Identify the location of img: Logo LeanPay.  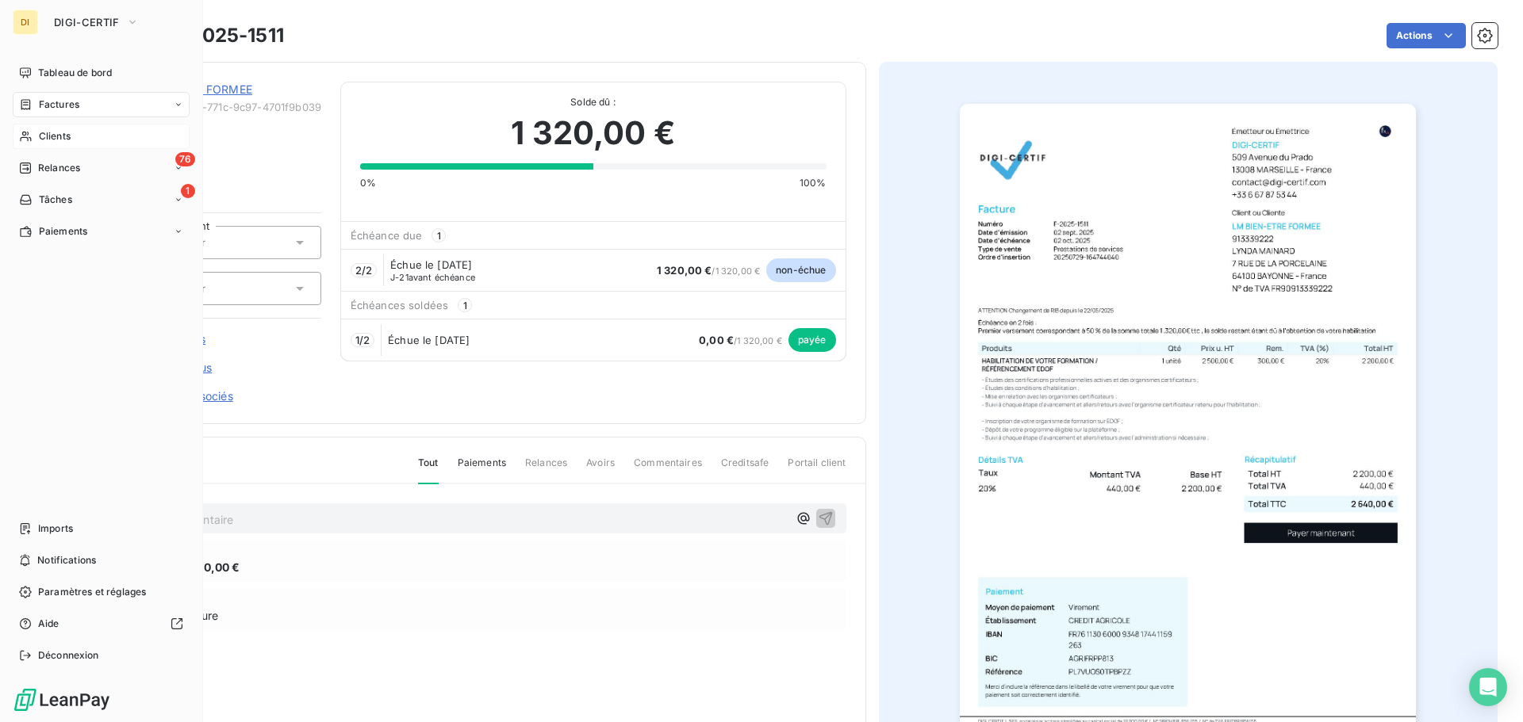
(62, 700).